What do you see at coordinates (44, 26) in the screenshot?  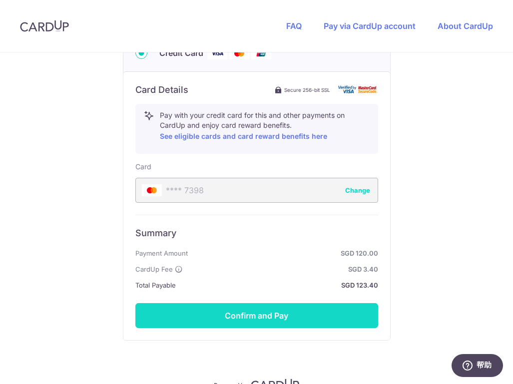 I see `img: CardUp` at bounding box center [44, 26].